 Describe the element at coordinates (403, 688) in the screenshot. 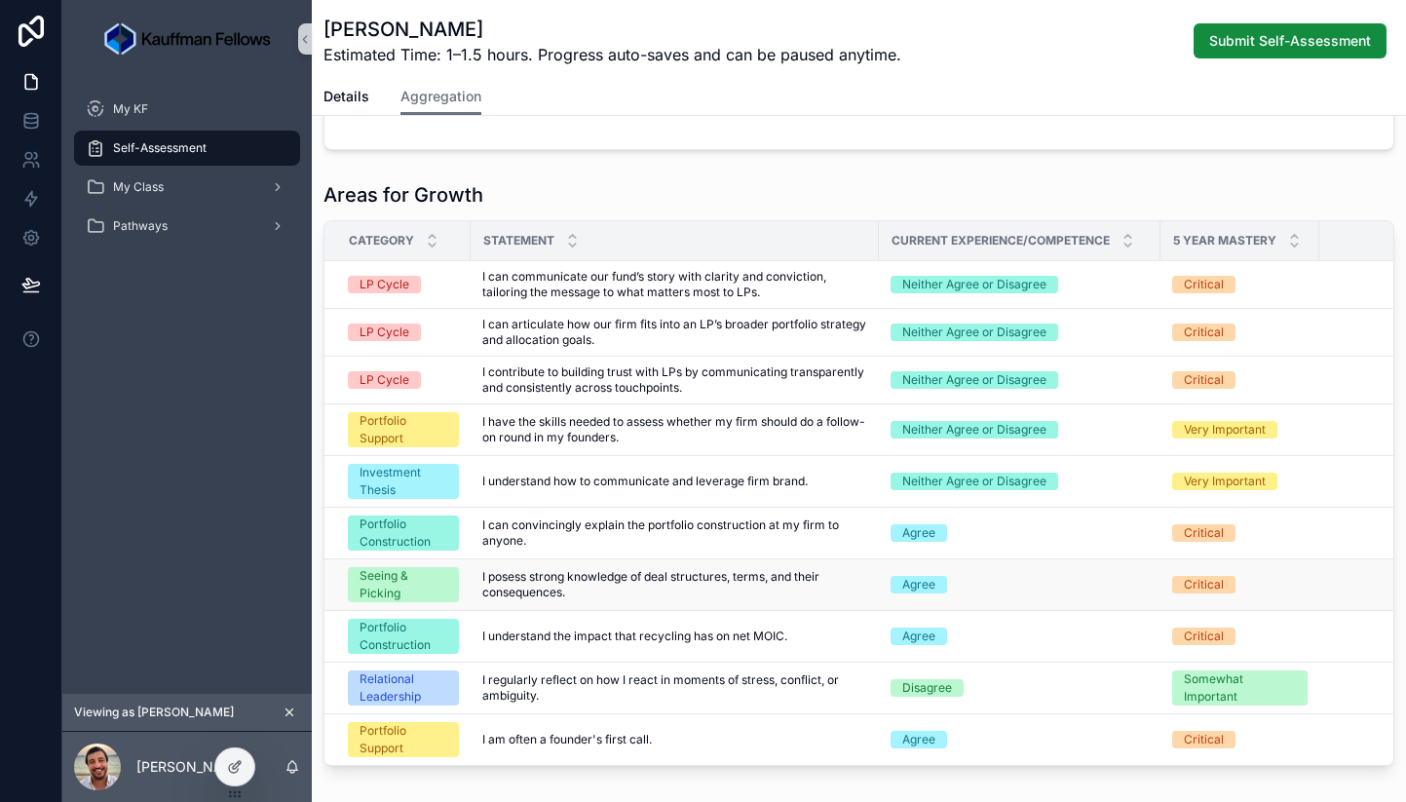

I see `div: Relational Leadership` at that location.